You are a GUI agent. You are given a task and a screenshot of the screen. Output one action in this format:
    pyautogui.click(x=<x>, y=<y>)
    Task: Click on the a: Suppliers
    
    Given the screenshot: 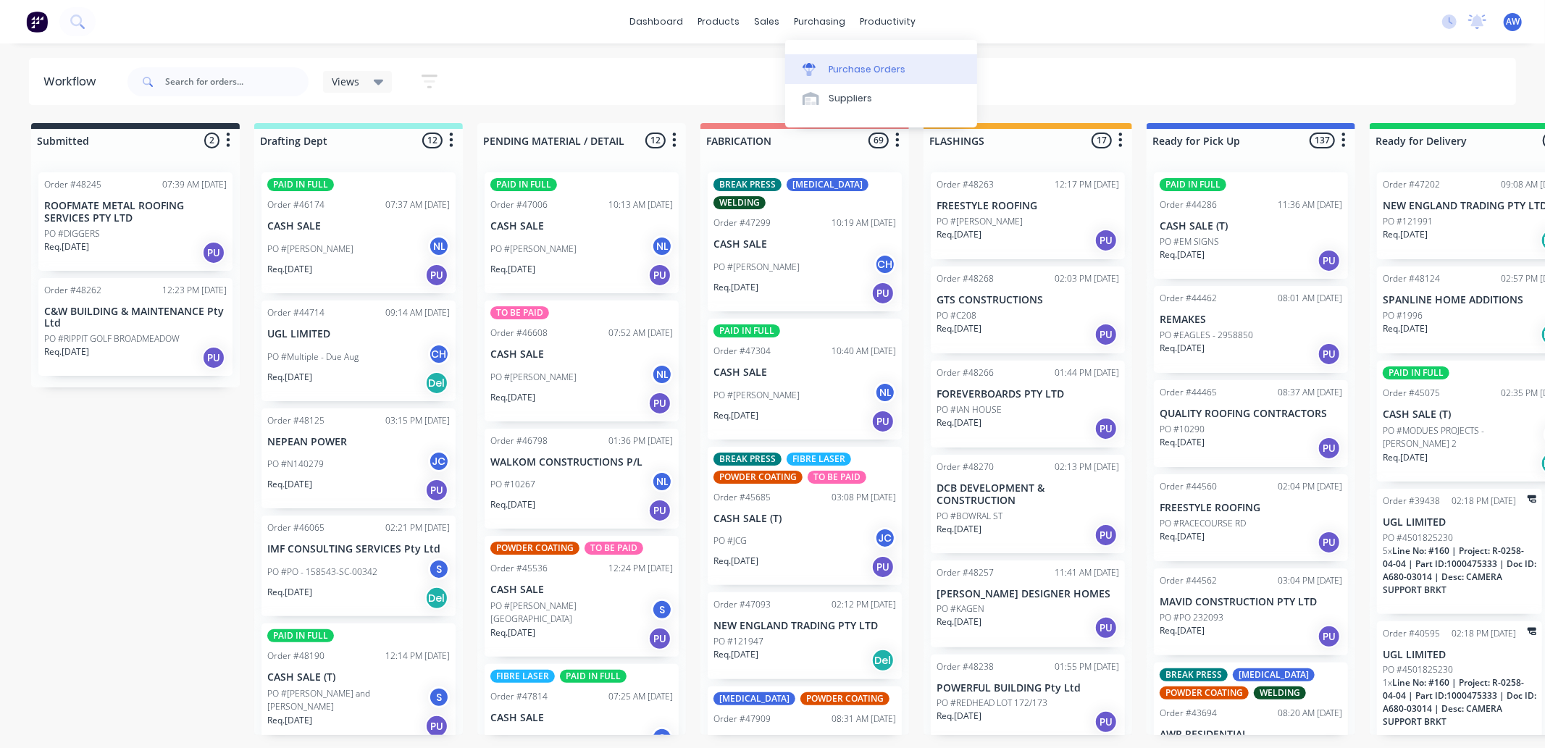 What is the action you would take?
    pyautogui.click(x=881, y=98)
    